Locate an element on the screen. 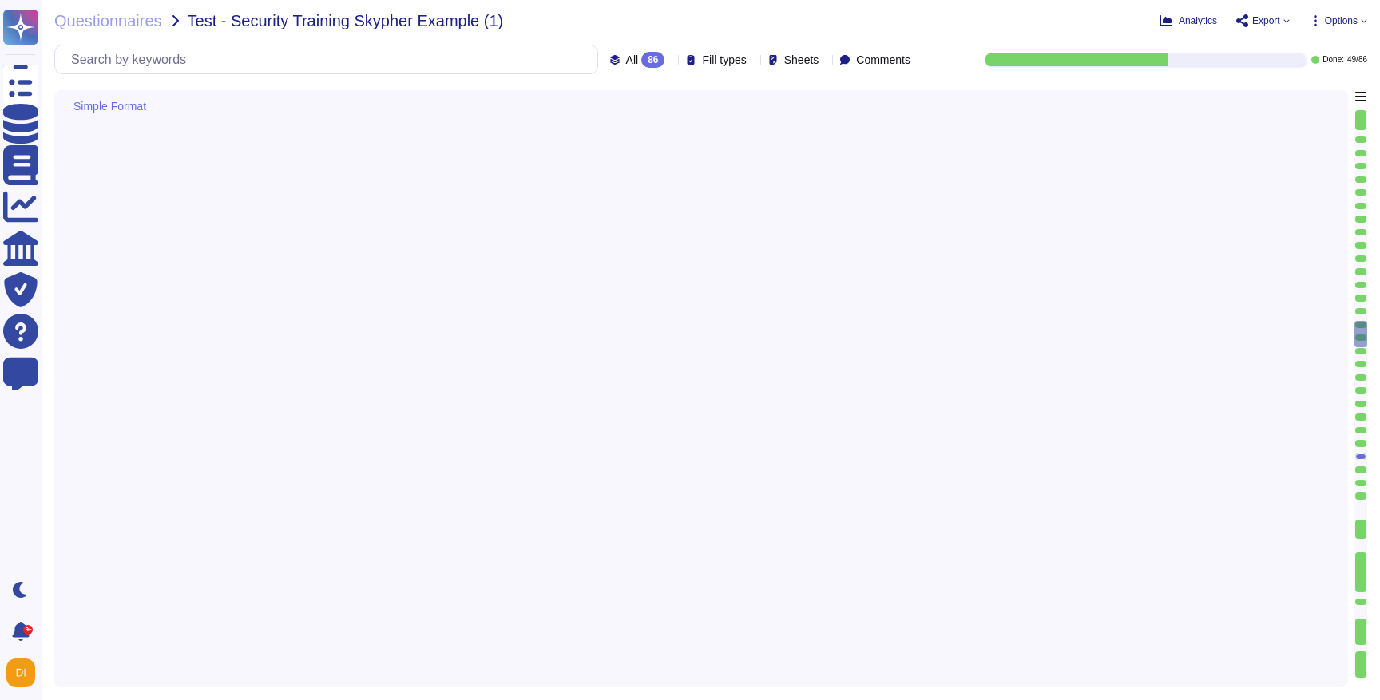 The height and width of the screenshot is (700, 1380). span: Fill types is located at coordinates (724, 60).